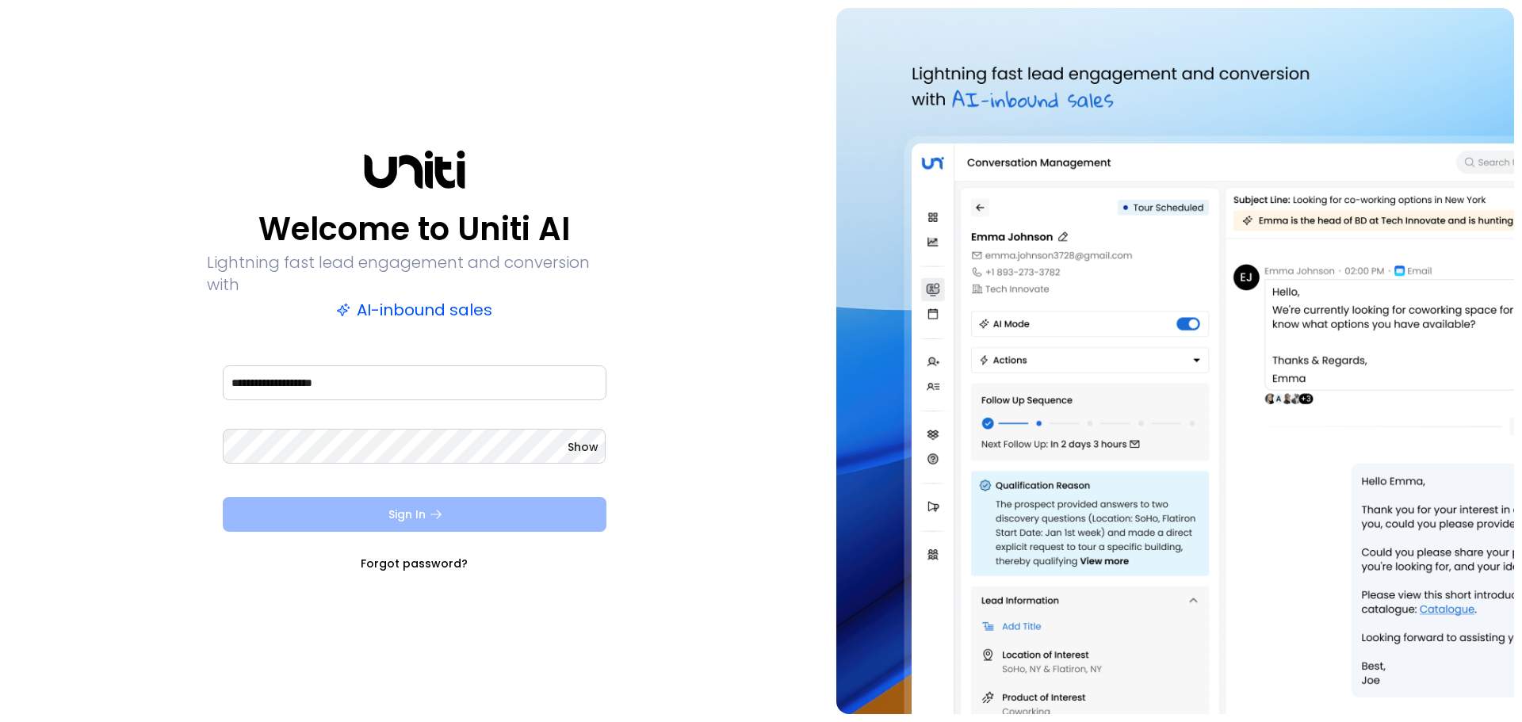  I want to click on p: Lightning fast lead engagement and conversion with, so click(414, 273).